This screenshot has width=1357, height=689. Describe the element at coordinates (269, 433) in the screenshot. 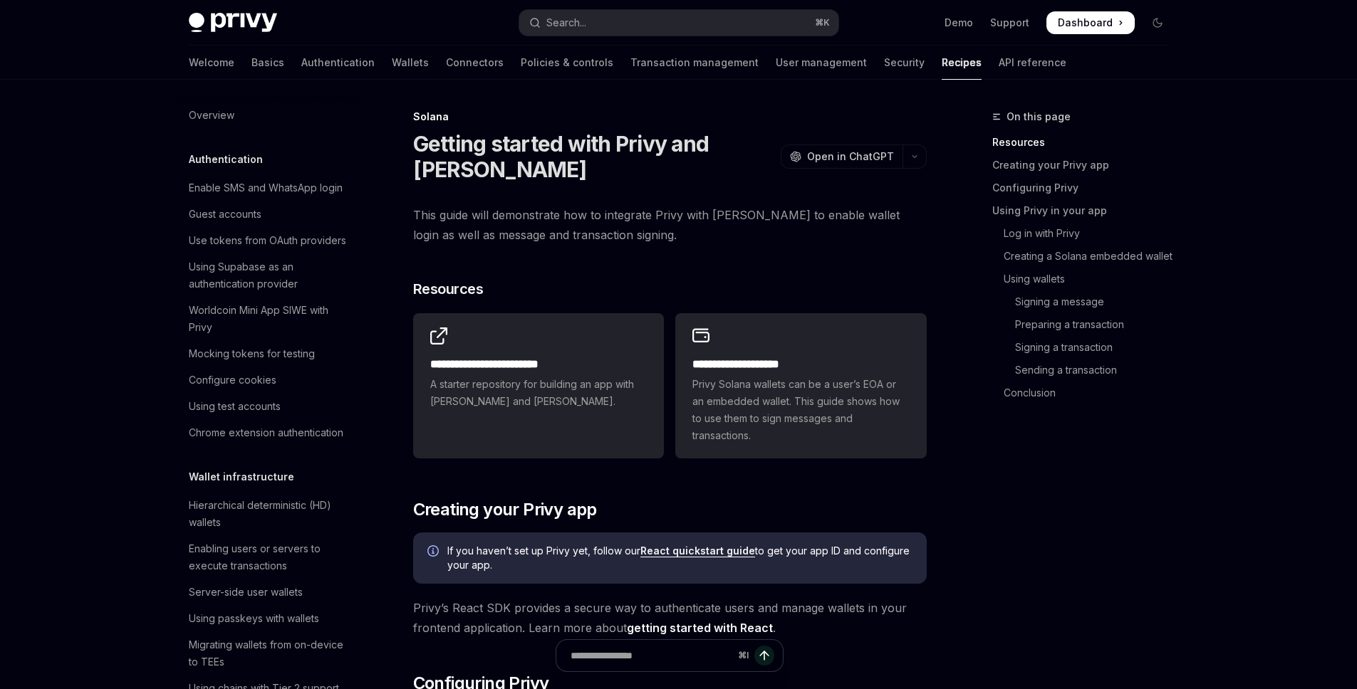

I see `a: Chrome extension authentication` at that location.